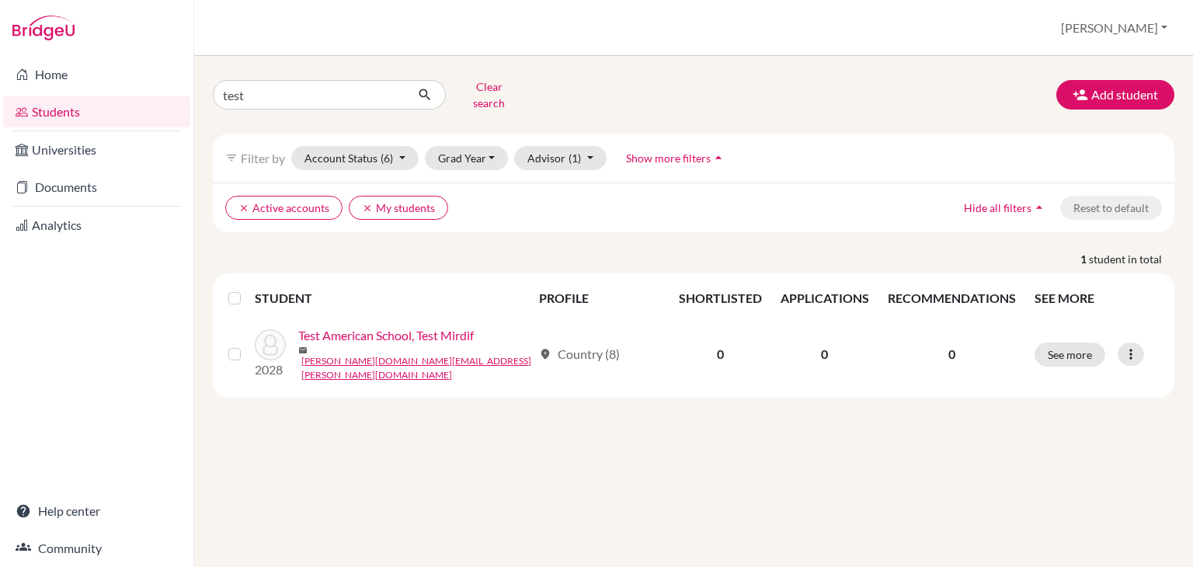 The image size is (1193, 567). Describe the element at coordinates (386, 336) in the screenshot. I see `a: Test American School, Test Mirdif` at that location.